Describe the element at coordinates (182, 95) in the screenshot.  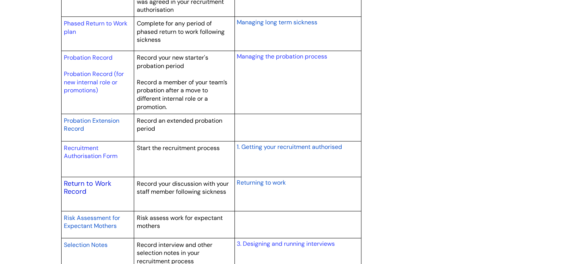
I see `span: Record a member of your team’s probation after a move to different internal role or a promotion.` at that location.